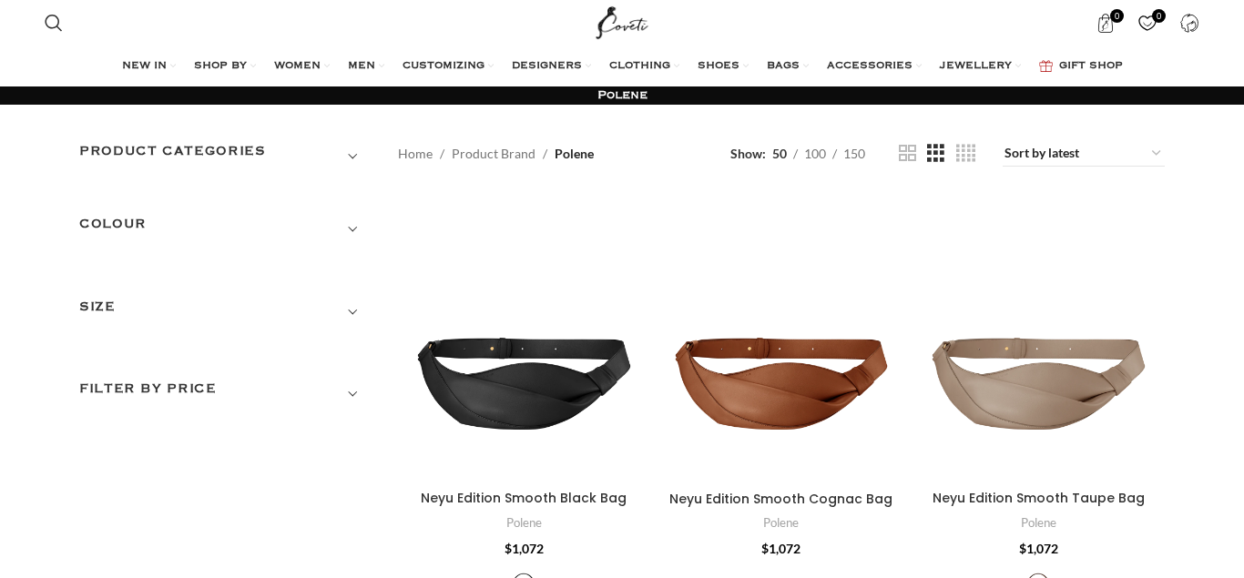 The height and width of the screenshot is (578, 1244). I want to click on span: CLOTHING, so click(639, 66).